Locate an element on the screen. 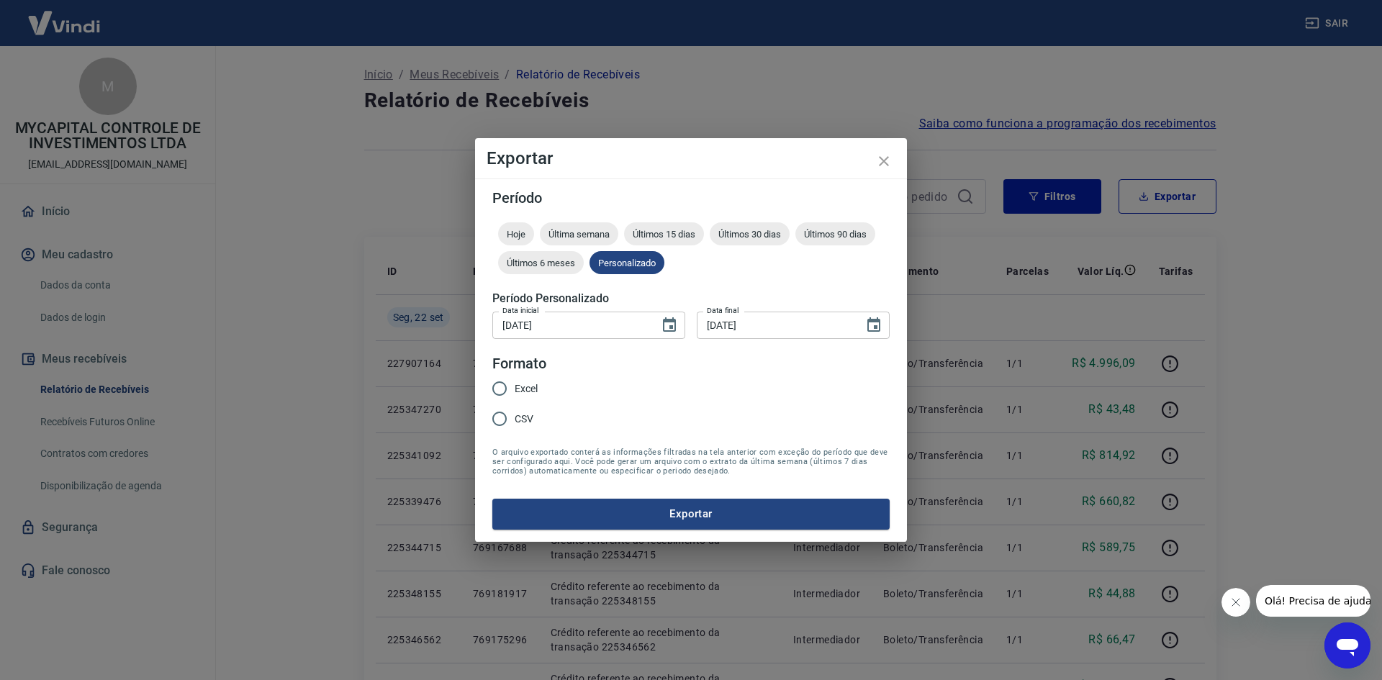 This screenshot has width=1382, height=680. button: Exportar is located at coordinates (691, 514).